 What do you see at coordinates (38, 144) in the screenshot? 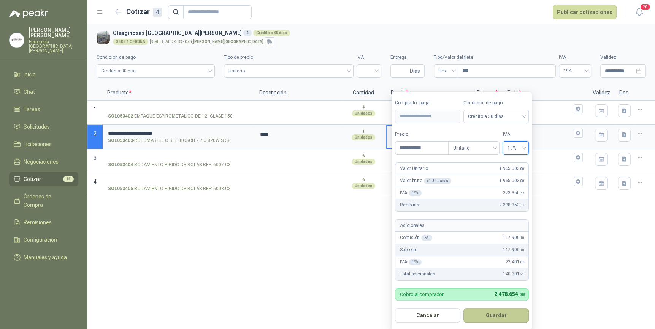
I see `span: Licitaciones` at bounding box center [38, 144].